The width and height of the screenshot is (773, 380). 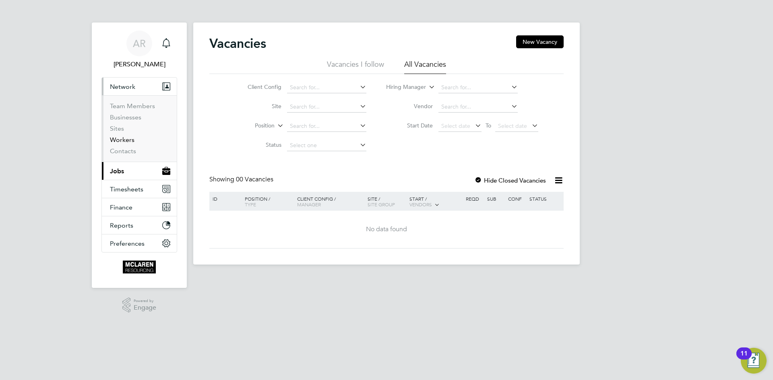 What do you see at coordinates (139, 267) in the screenshot?
I see `a: Go to home page` at bounding box center [139, 267].